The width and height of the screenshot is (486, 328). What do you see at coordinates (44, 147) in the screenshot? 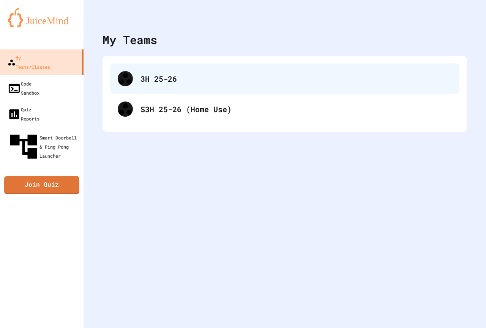
I see `div: Smart Doorbell & Ping Pong Launcher` at bounding box center [44, 147].